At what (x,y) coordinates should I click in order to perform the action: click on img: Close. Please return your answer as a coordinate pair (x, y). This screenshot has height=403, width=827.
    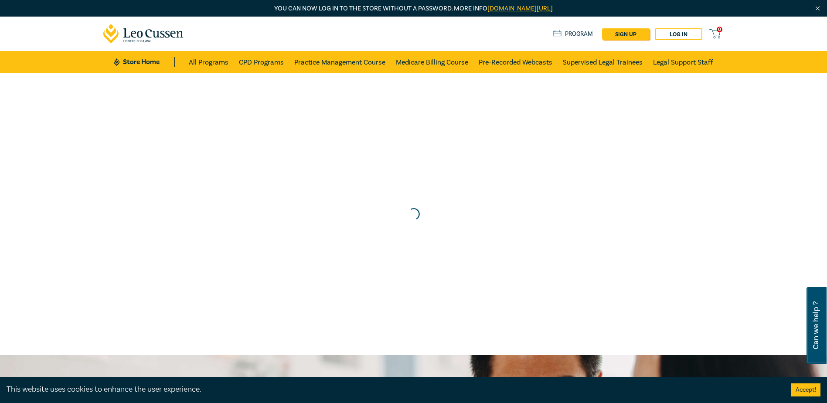
    Looking at the image, I should click on (817, 8).